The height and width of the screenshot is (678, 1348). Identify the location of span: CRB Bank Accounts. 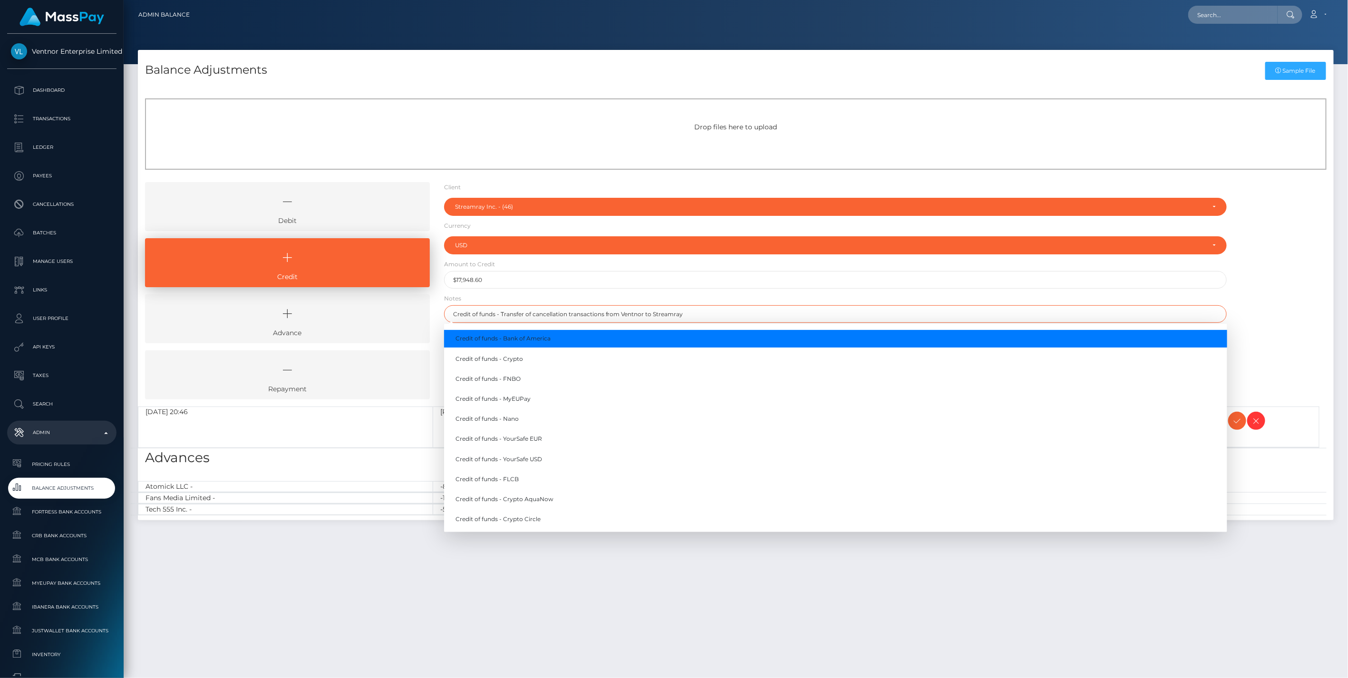
(62, 535).